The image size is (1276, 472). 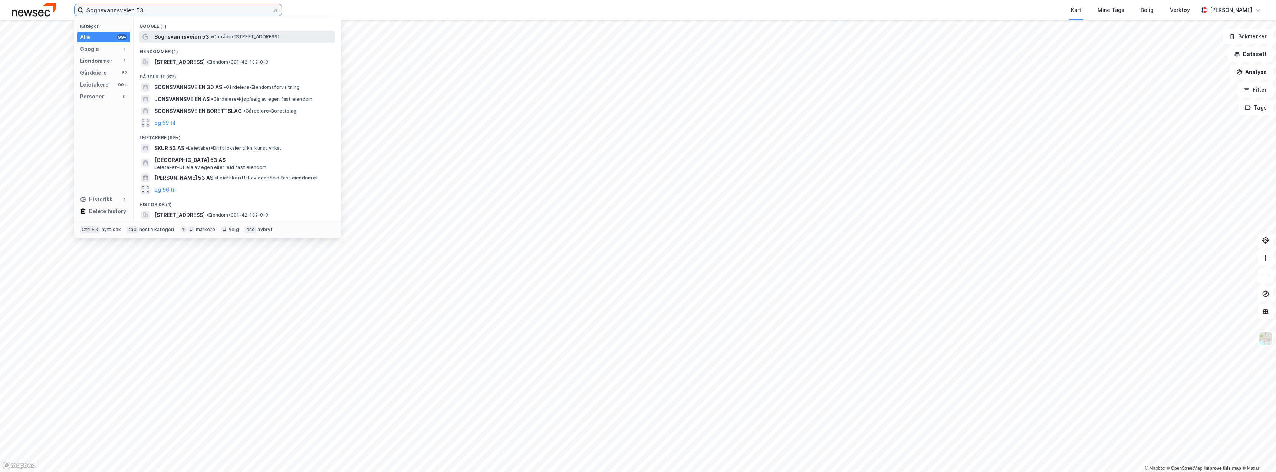 I want to click on span: Gårdeiere • Borettslag, so click(x=270, y=111).